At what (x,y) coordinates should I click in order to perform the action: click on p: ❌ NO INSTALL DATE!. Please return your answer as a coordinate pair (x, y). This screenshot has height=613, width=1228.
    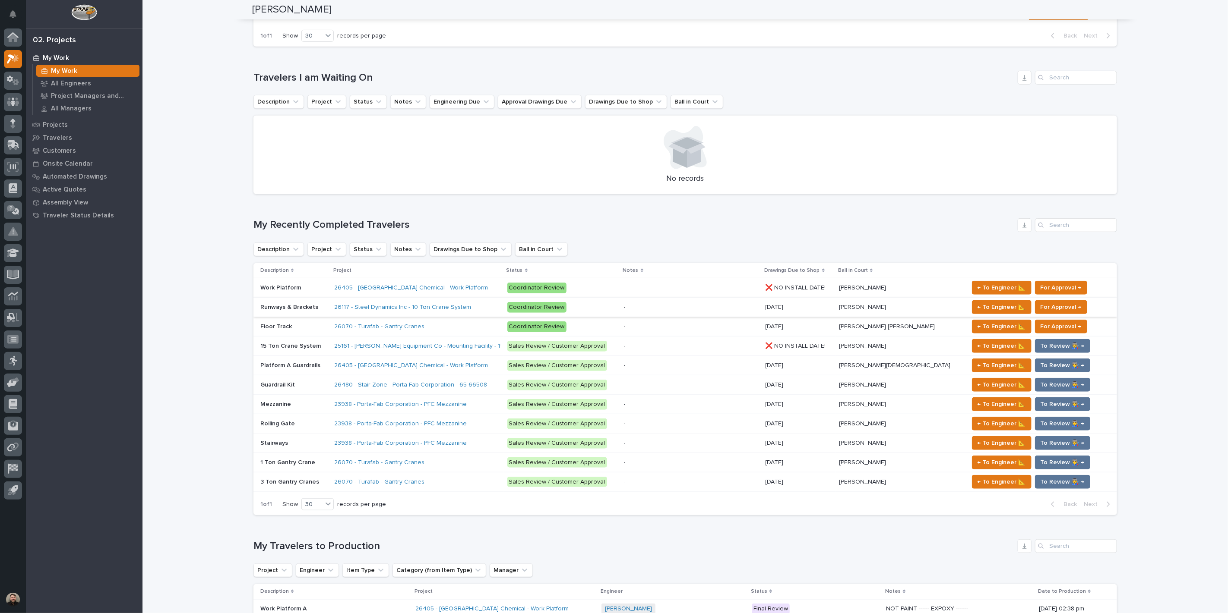
    Looking at the image, I should click on (796, 345).